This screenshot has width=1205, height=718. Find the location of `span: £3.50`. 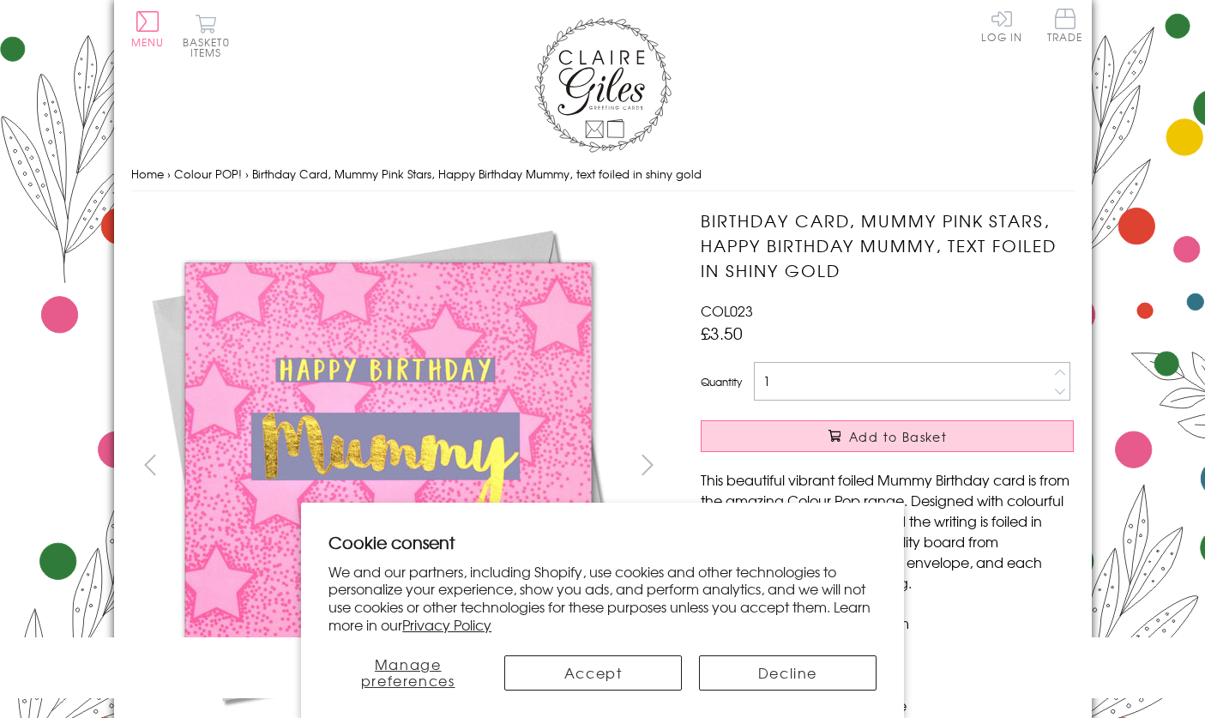

span: £3.50 is located at coordinates (721, 333).